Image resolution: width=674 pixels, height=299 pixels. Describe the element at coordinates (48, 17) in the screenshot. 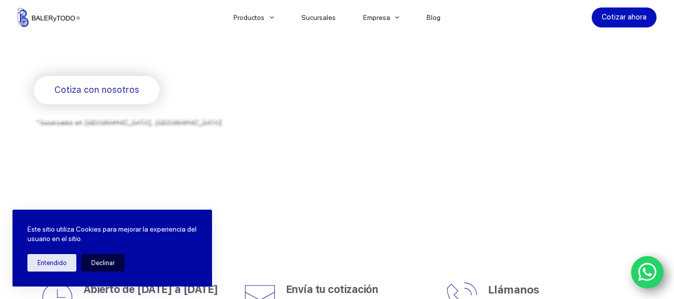

I see `img: Balerytodo` at that location.